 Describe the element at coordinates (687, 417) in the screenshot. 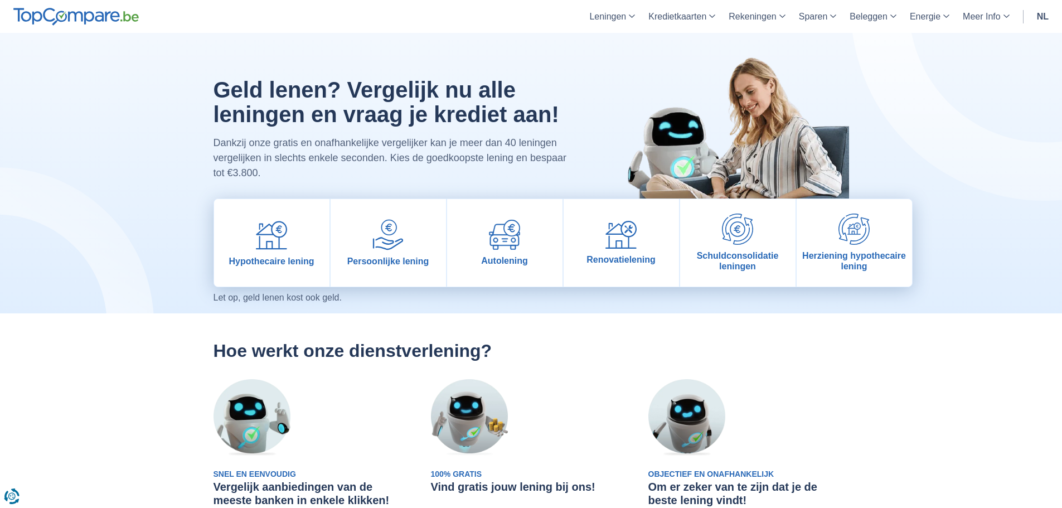

I see `img: Objectief en onafhankelijk` at that location.